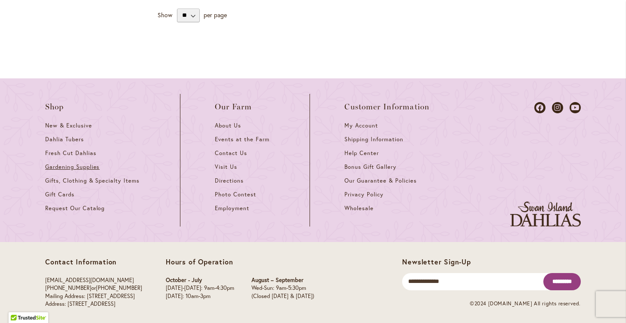  I want to click on span: Help Center, so click(362, 153).